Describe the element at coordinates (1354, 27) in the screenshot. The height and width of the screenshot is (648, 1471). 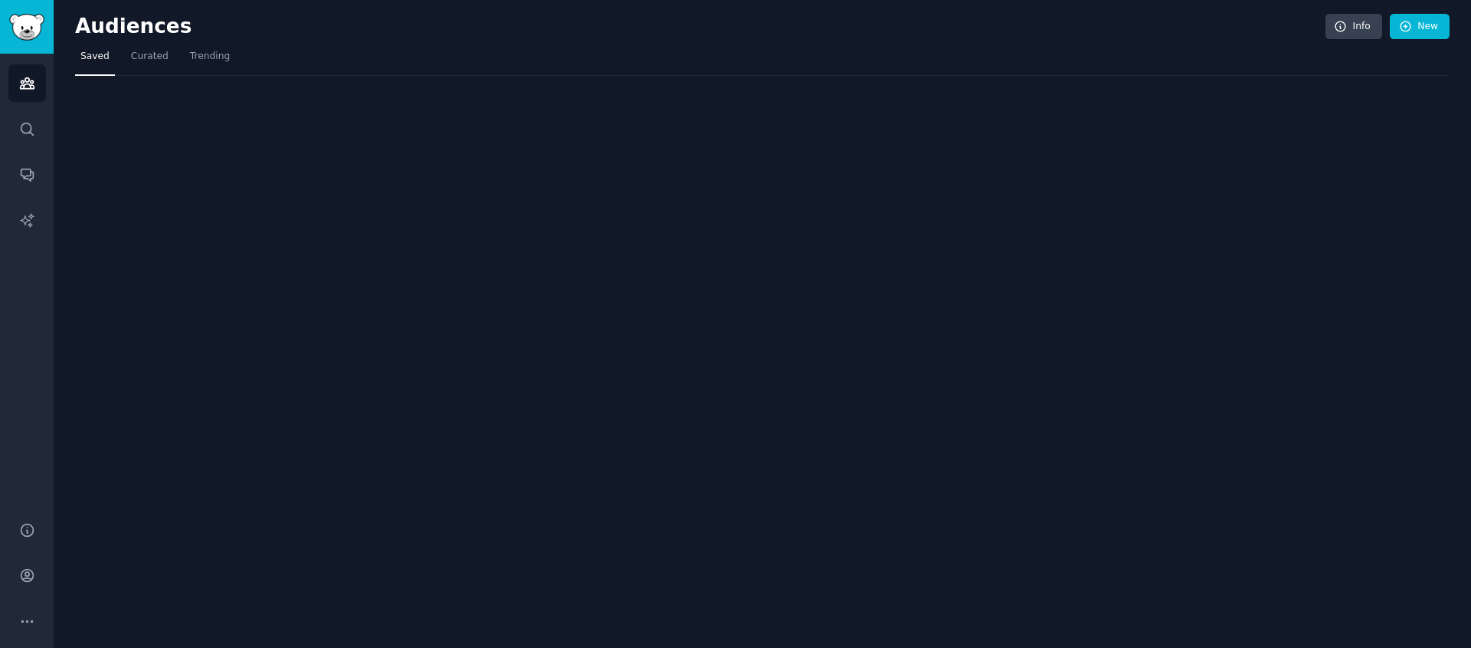
I see `a: Info` at that location.